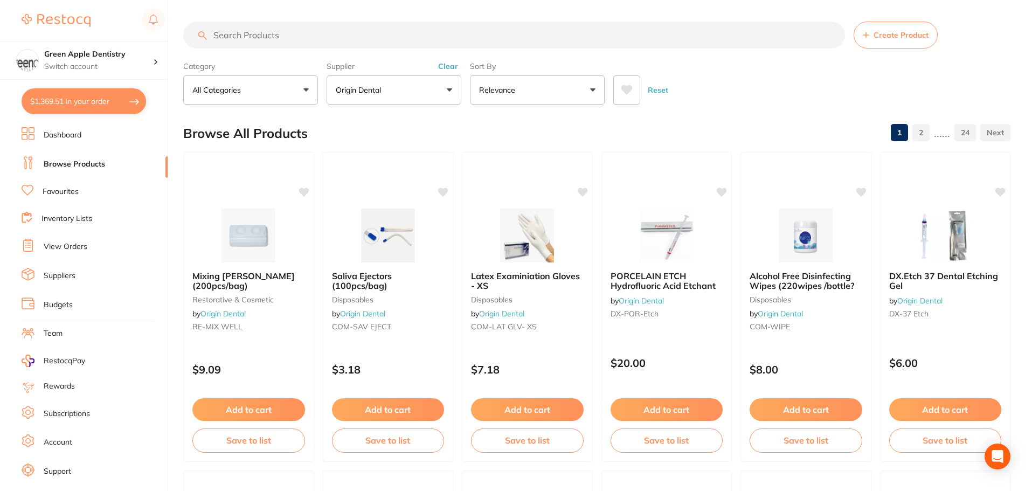  Describe the element at coordinates (921, 133) in the screenshot. I see `a: 2` at that location.